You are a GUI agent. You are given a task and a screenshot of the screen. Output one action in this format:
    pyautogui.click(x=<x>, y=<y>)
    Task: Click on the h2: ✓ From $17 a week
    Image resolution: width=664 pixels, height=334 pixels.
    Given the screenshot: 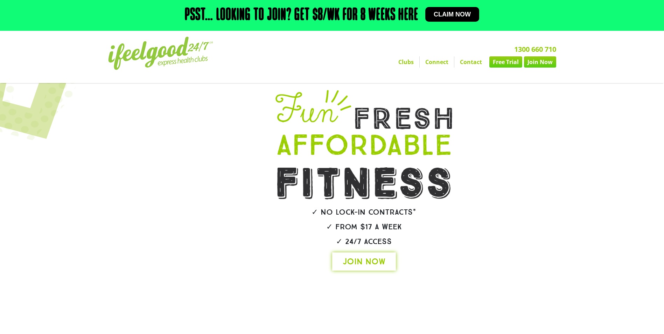 What is the action you would take?
    pyautogui.click(x=364, y=227)
    